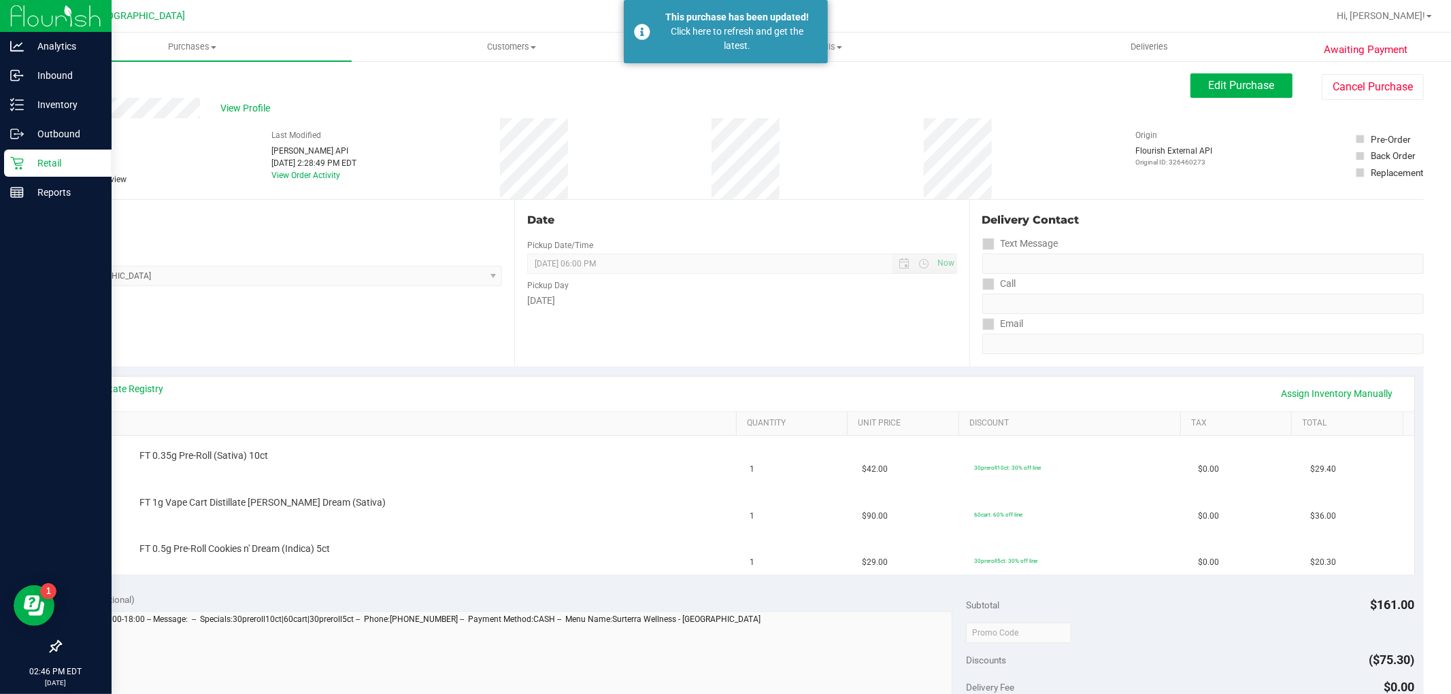  I want to click on p: Retail, so click(65, 163).